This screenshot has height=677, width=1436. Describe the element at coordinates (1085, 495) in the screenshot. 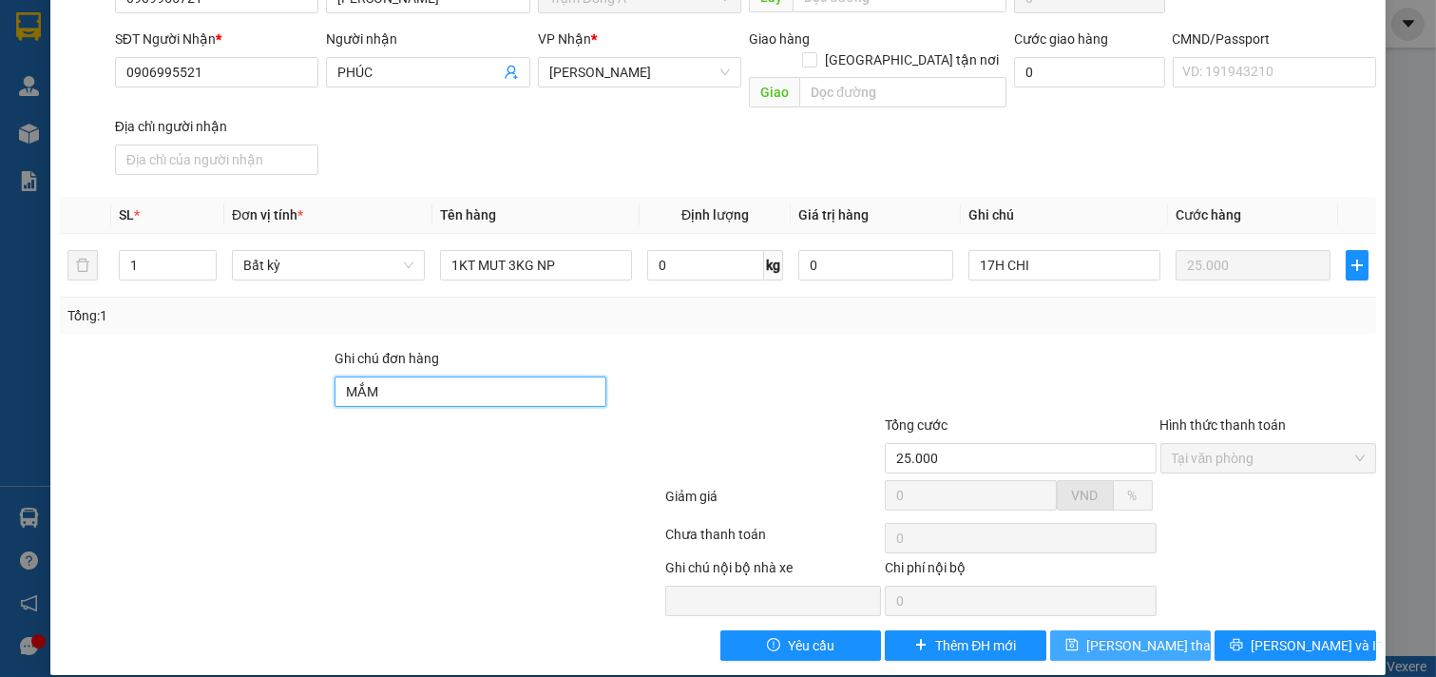

I see `span: VND` at that location.